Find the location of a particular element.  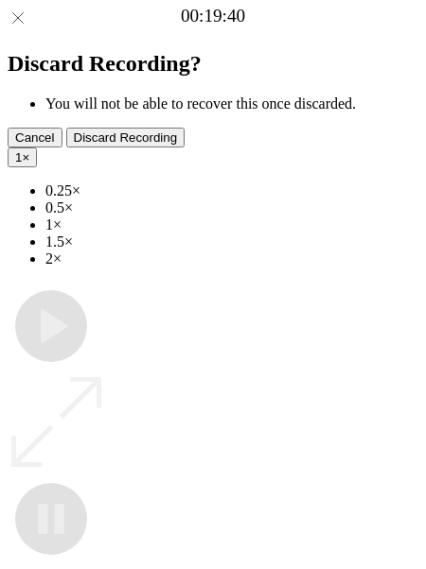

button: Discard Recording is located at coordinates (126, 137).